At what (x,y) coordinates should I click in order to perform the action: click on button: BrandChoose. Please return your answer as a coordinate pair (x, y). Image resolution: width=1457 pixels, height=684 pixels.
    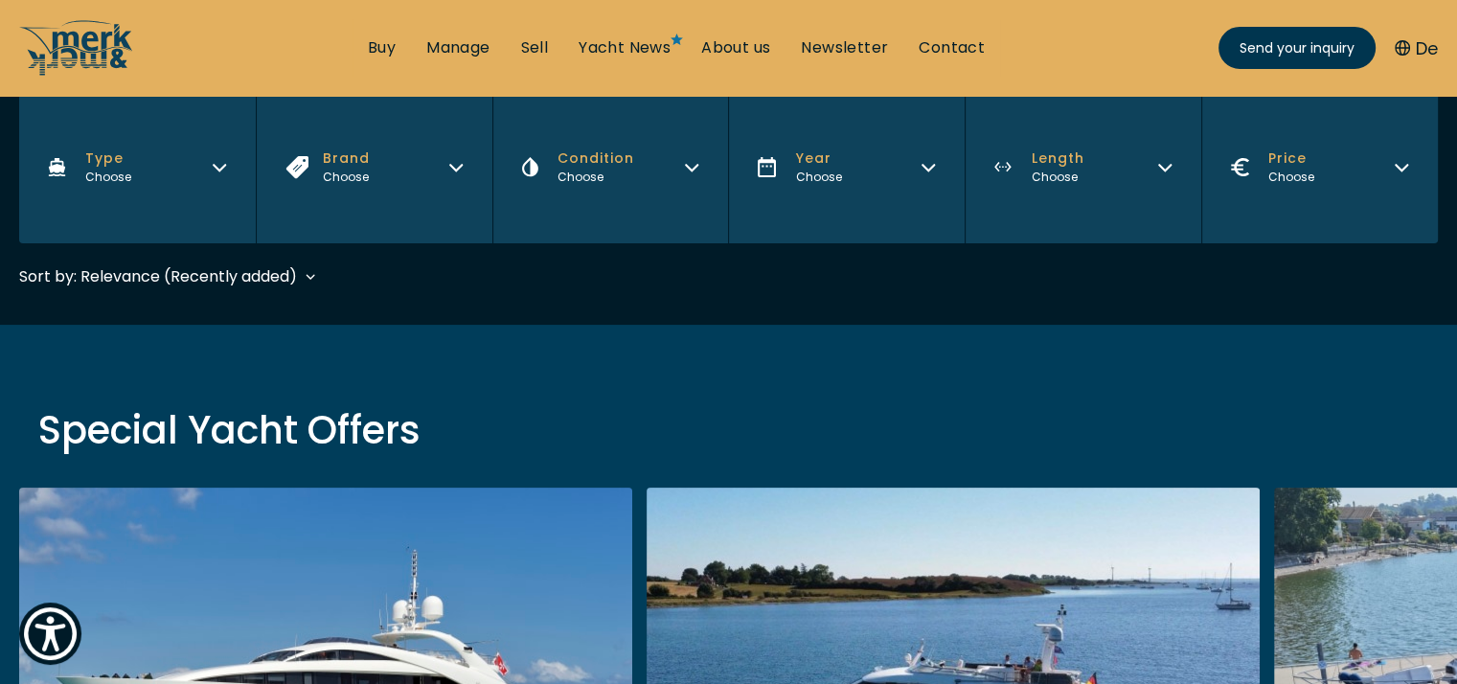
    Looking at the image, I should click on (374, 167).